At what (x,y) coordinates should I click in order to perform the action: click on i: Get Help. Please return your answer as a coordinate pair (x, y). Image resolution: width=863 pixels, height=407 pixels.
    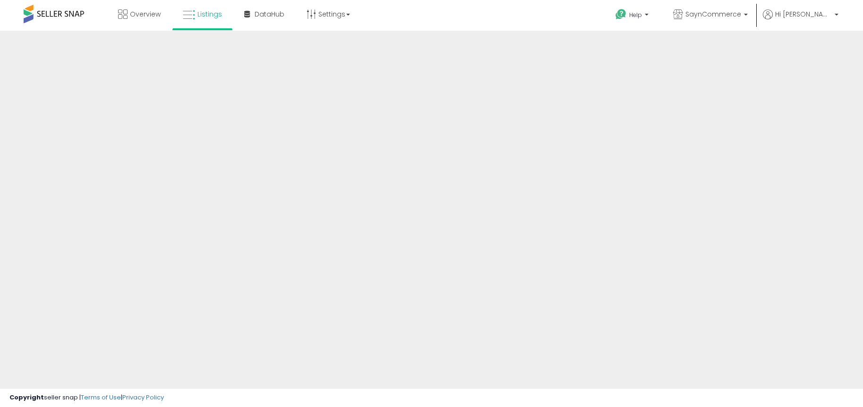
    Looking at the image, I should click on (621, 14).